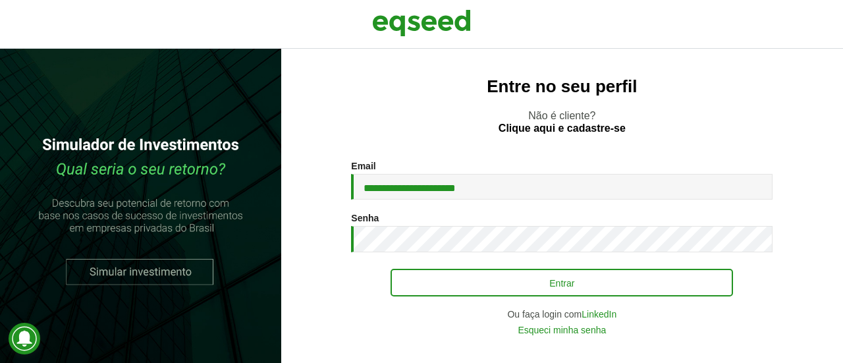  What do you see at coordinates (562, 314) in the screenshot?
I see `div: Ou faça login com` at bounding box center [562, 314].